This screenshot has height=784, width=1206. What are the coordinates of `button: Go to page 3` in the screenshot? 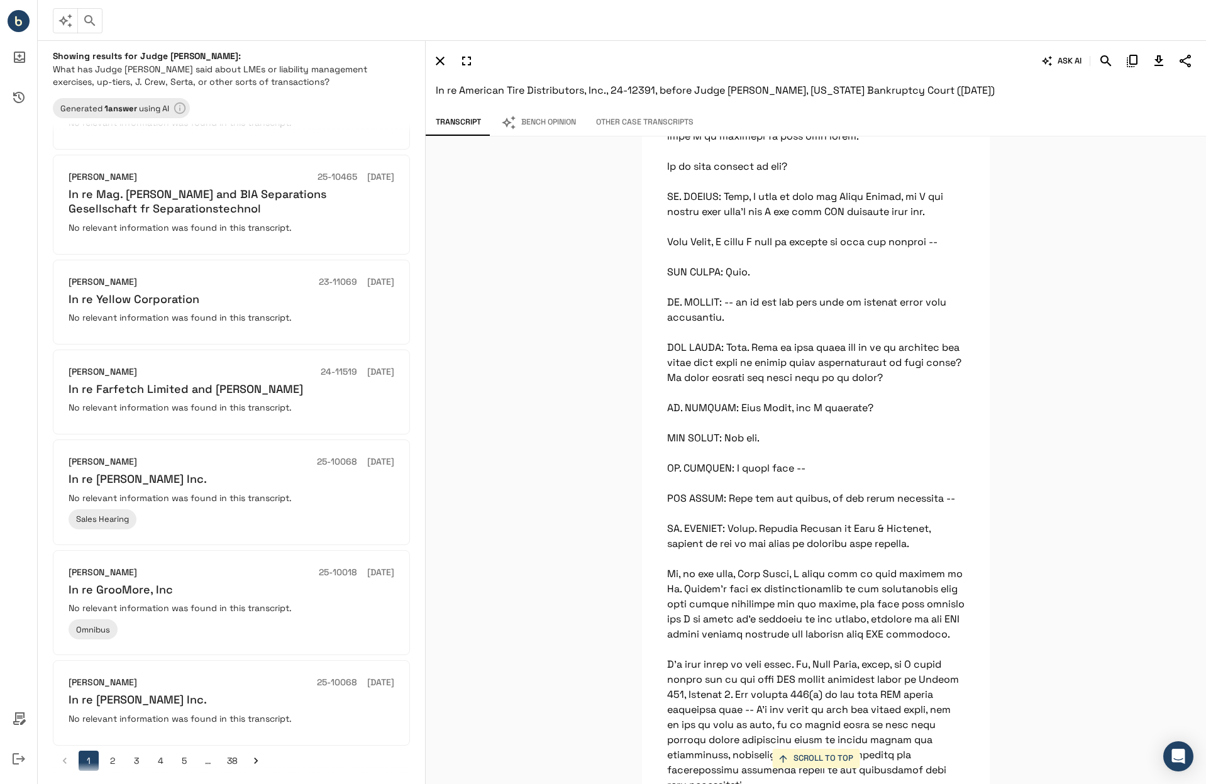 It's located at (136, 761).